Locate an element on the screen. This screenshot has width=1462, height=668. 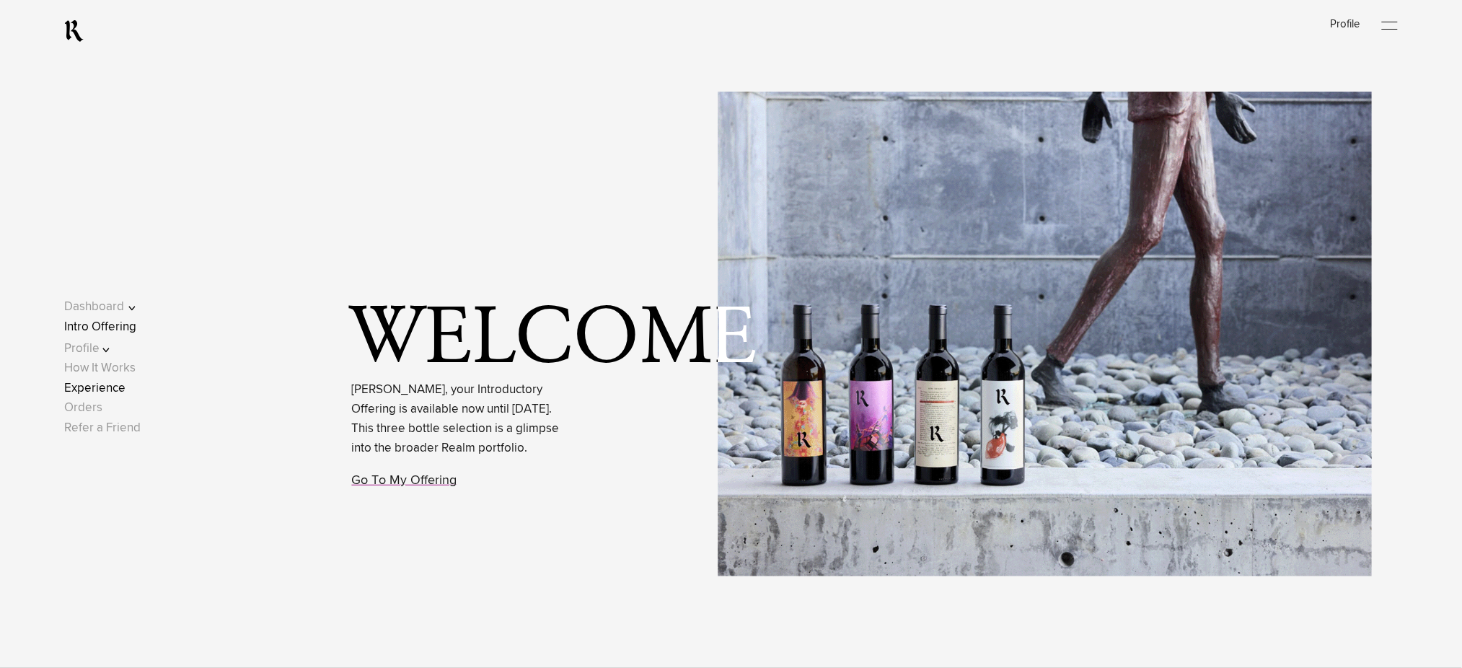
a: Orders is located at coordinates (83, 407).